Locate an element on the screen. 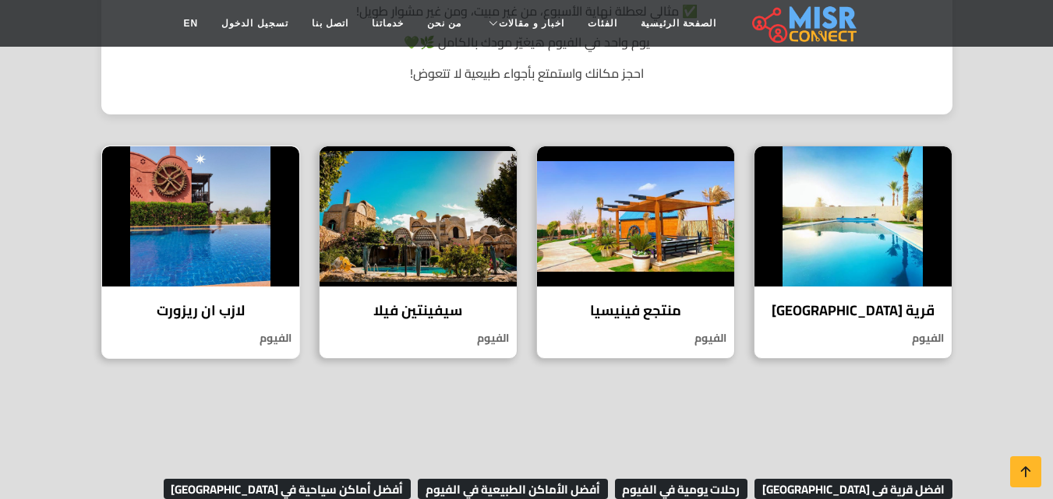 The image size is (1053, 499). p: يوم واحد في الفيوم هيغيّر مودك بالكامل 🌿💚 is located at coordinates (527, 42).